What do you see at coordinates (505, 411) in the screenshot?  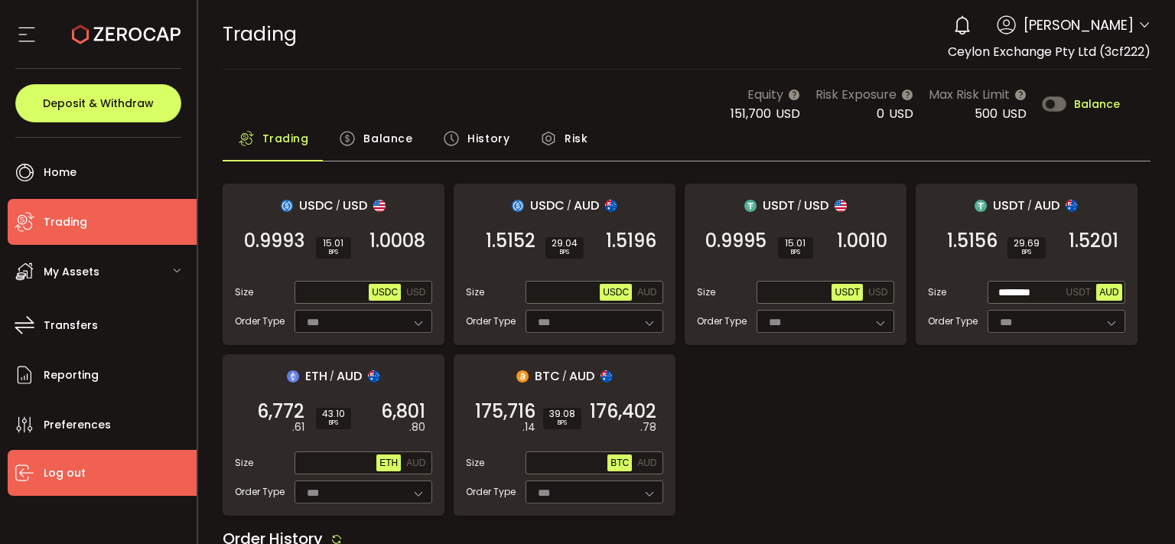 I see `span: 175,716` at bounding box center [505, 411].